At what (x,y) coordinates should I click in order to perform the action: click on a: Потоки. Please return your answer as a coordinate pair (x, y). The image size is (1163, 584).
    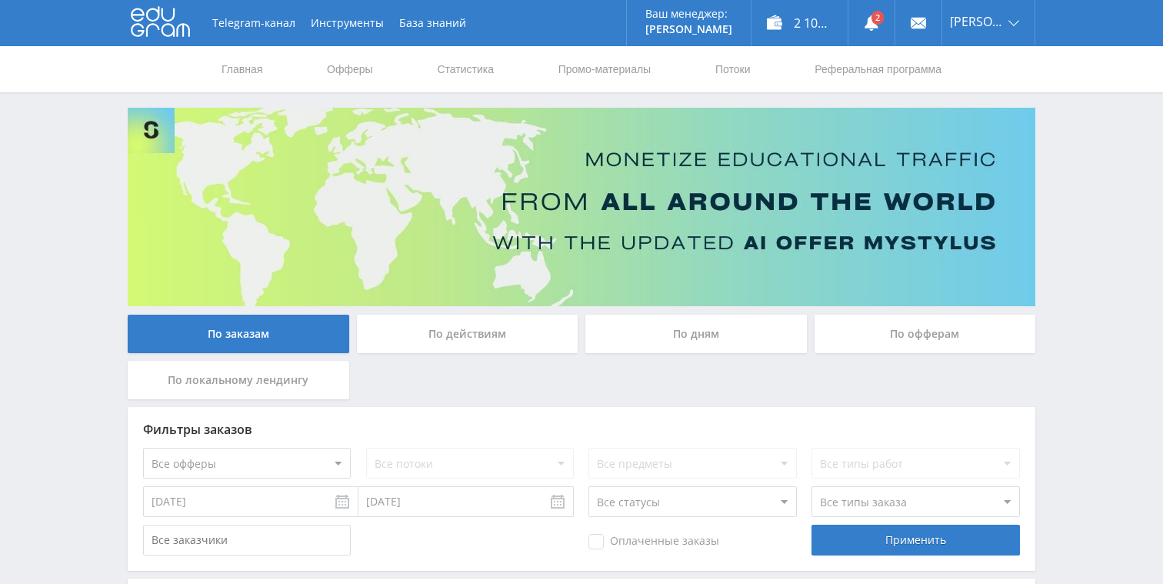
    Looking at the image, I should click on (733, 69).